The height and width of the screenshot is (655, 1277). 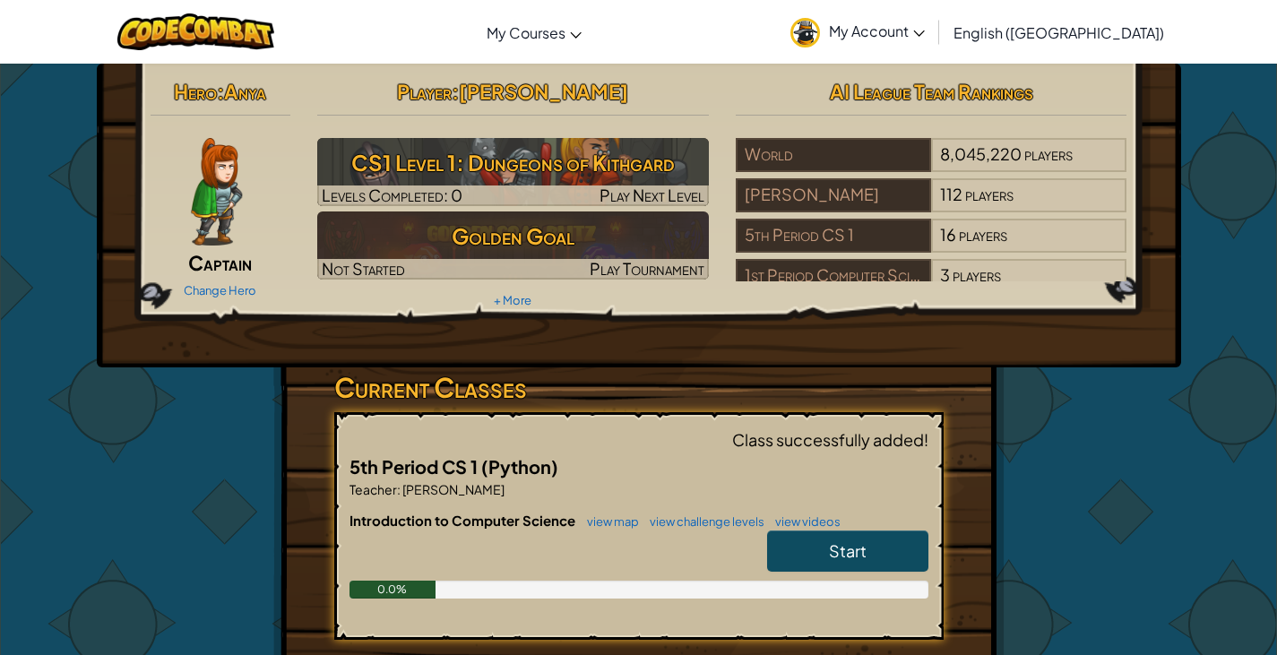 I want to click on span: Play Tournament, so click(x=647, y=268).